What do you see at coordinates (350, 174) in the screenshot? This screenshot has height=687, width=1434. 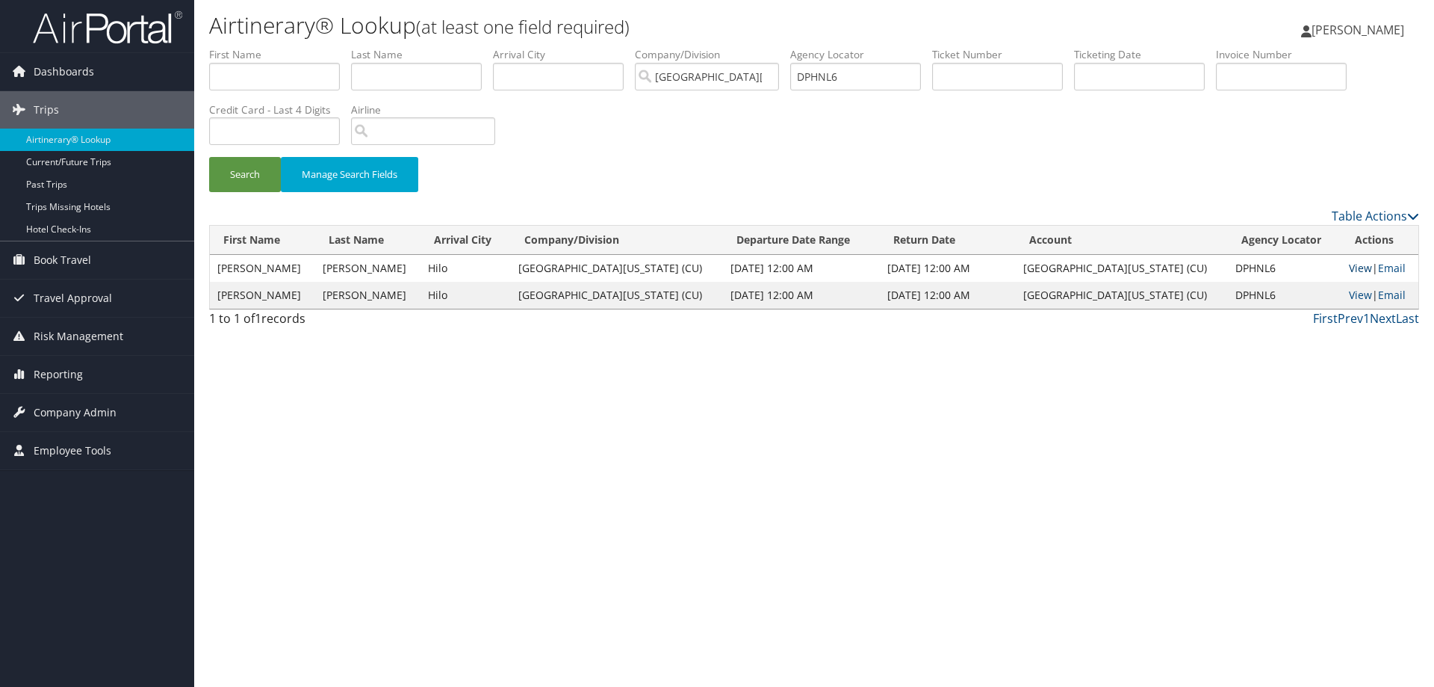 I see `button: Manage Search Fields` at bounding box center [350, 174].